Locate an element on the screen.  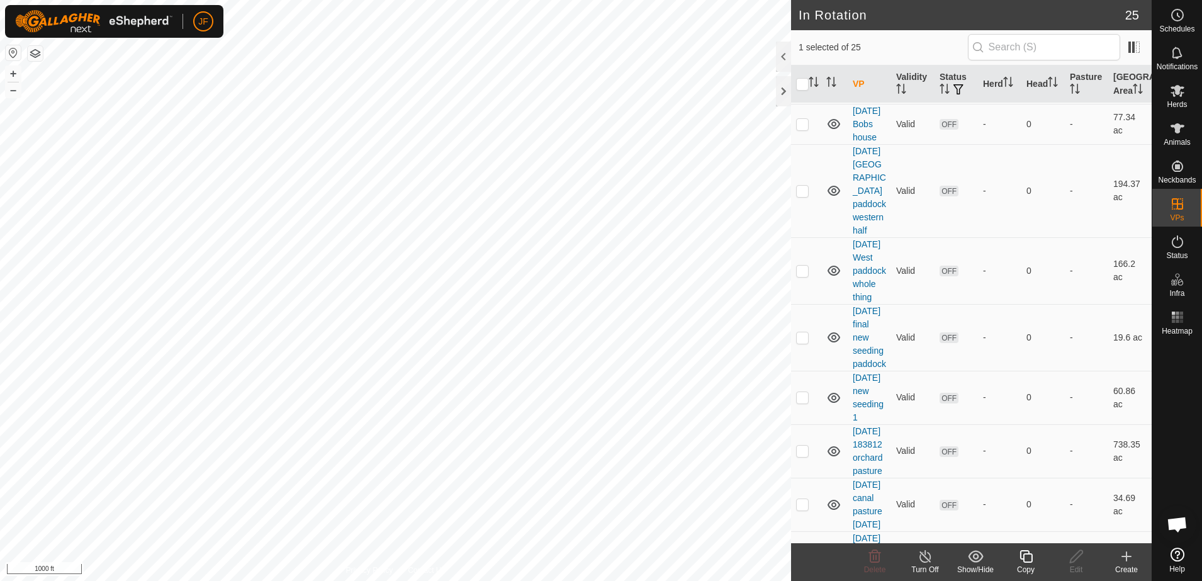
button: Reset Map is located at coordinates (13, 53).